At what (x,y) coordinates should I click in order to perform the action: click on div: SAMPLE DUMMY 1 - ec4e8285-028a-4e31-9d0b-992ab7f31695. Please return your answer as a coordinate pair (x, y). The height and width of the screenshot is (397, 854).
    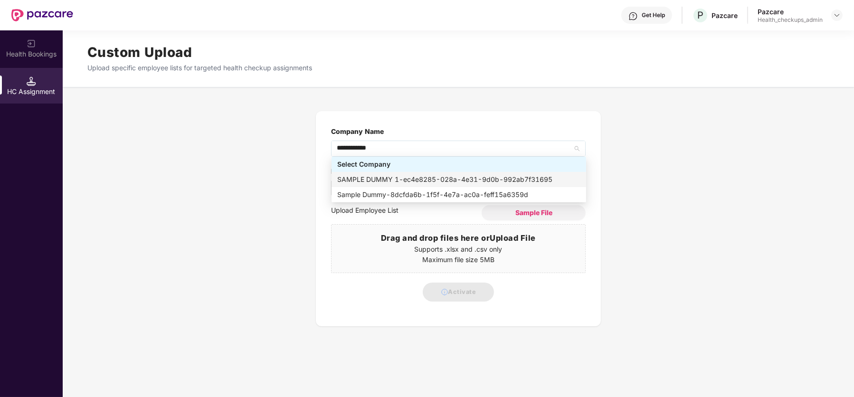
    Looking at the image, I should click on (459, 180).